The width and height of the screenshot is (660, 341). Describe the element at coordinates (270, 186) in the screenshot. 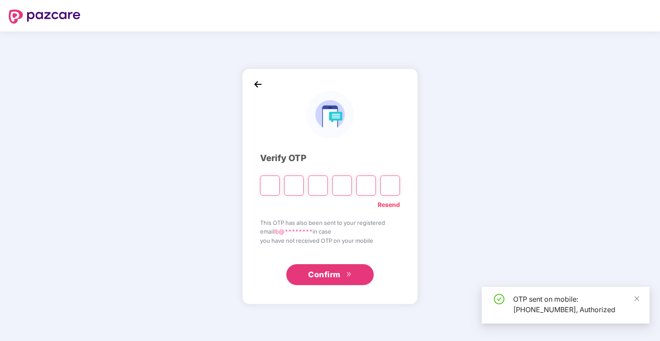

I see `input: Please enter verification code. Digit 1` at that location.